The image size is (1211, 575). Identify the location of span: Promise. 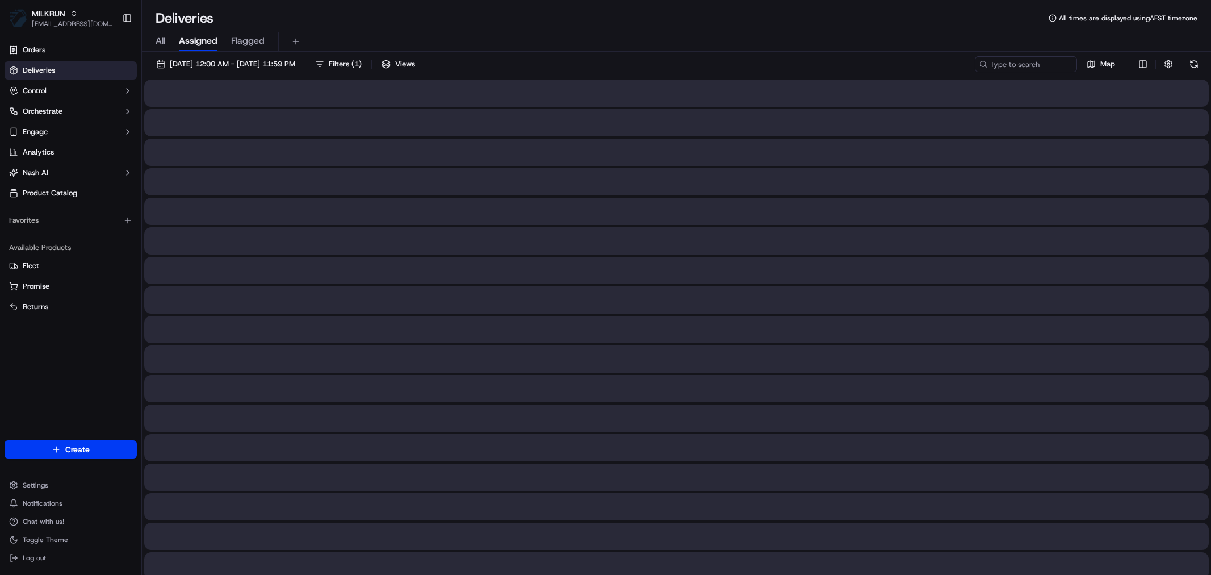
(36, 286).